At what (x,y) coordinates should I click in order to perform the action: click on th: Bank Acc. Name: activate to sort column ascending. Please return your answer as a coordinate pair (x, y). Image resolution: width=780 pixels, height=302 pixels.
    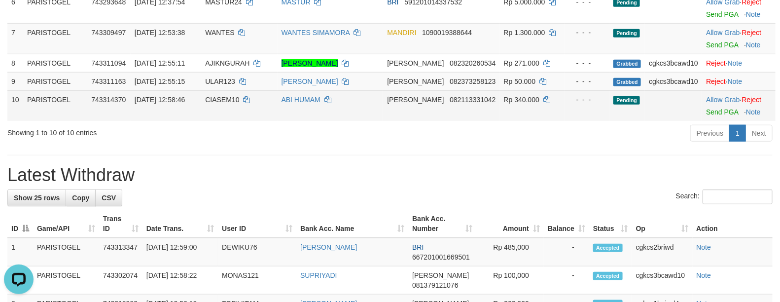
    Looking at the image, I should click on (352, 223).